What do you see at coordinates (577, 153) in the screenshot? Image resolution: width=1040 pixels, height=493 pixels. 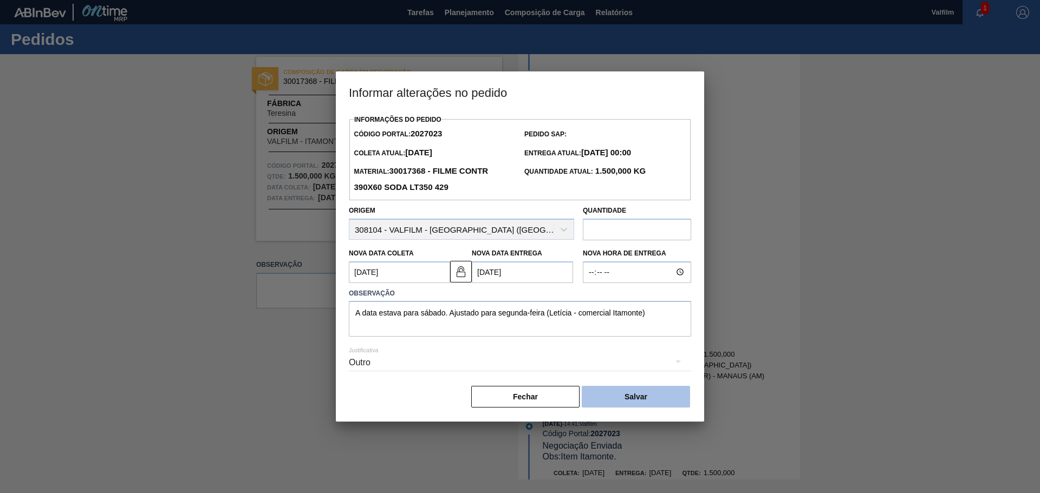 I see `span: Entrega Atual:` at bounding box center [577, 153].